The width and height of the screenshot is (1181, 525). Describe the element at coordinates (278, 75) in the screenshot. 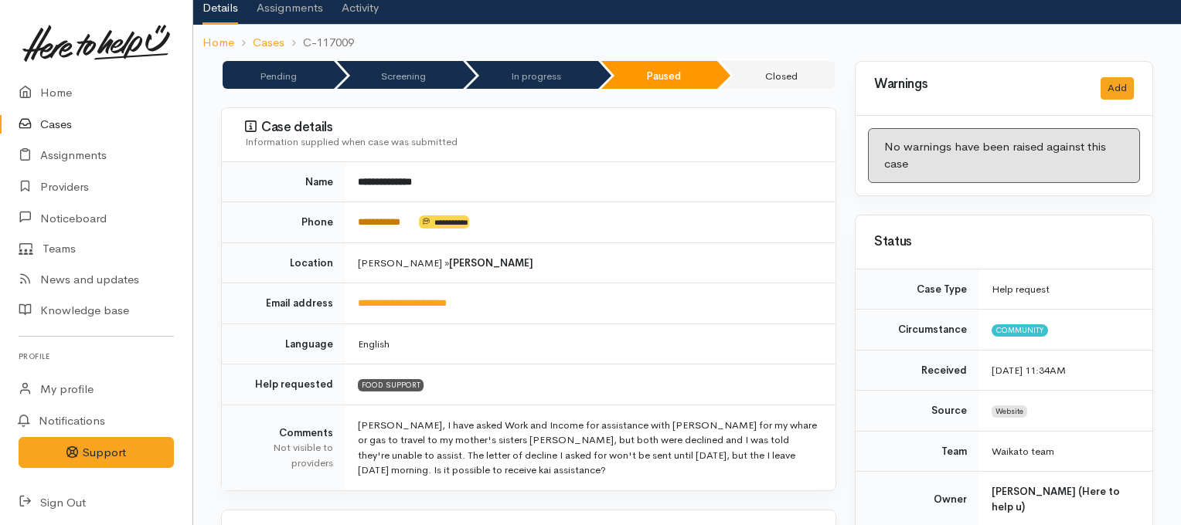

I see `li: Pending` at that location.